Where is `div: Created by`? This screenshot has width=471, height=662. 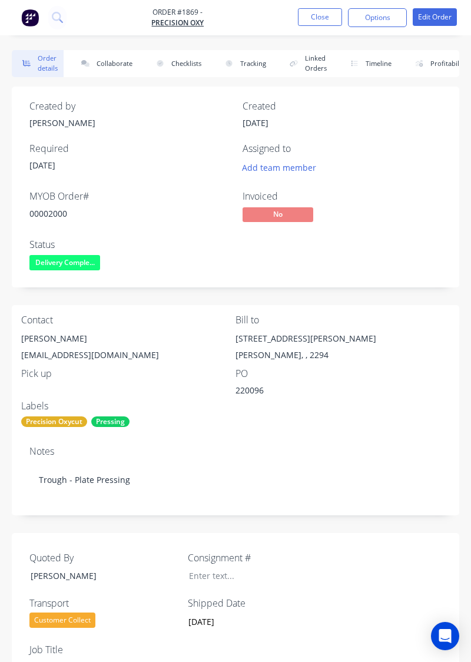 div: Created by is located at coordinates (129, 106).